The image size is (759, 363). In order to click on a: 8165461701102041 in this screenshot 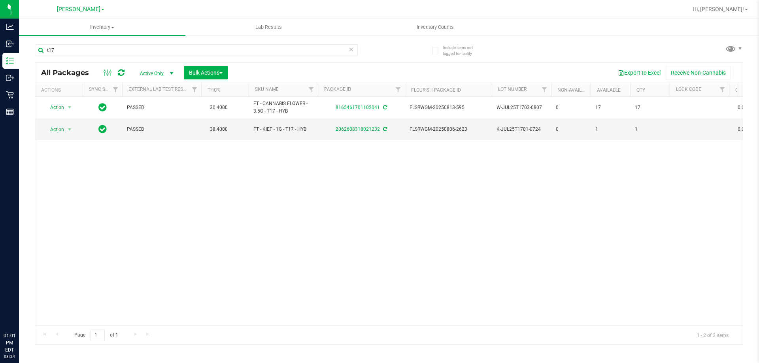, I will do `click(358, 108)`.